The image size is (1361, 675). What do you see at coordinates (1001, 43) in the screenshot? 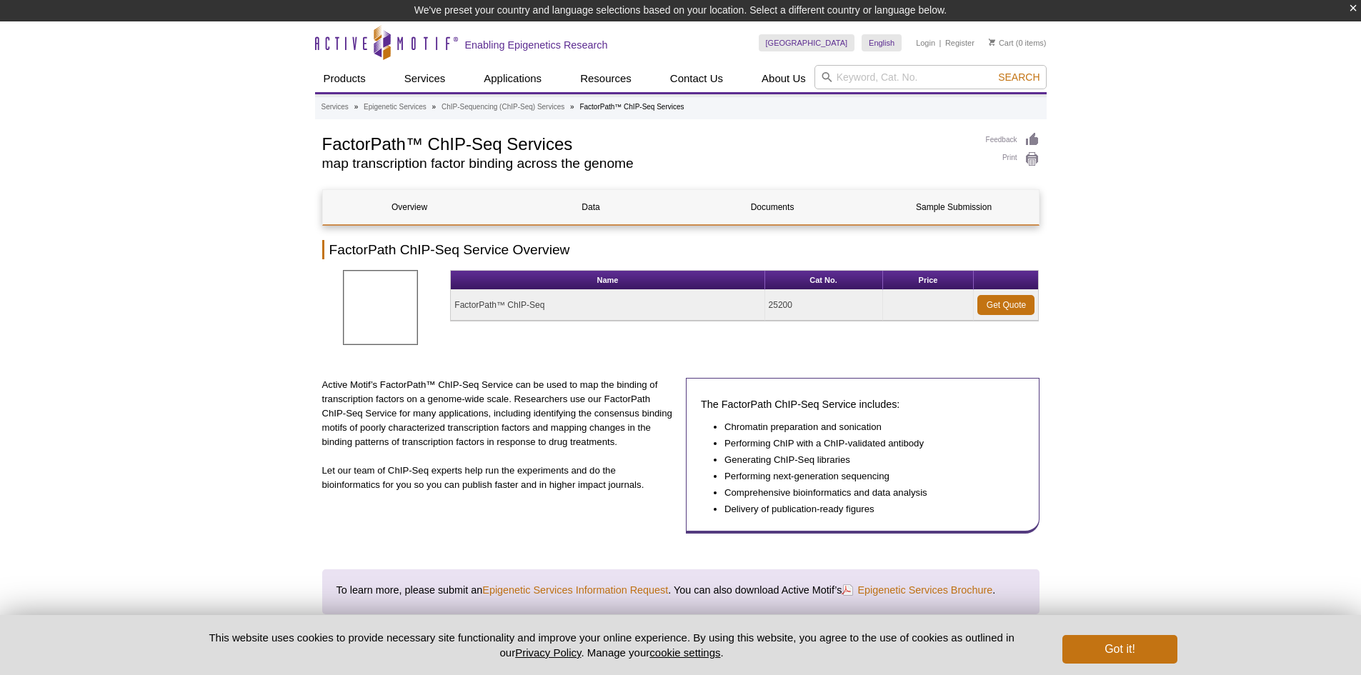
I see `a: Cart` at bounding box center [1001, 43].